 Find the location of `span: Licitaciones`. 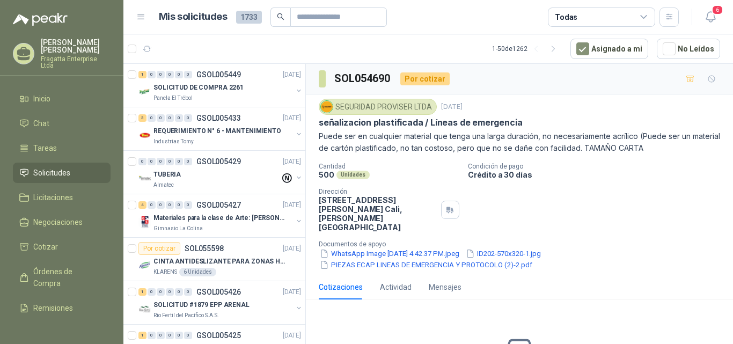

span: Licitaciones is located at coordinates (53, 197).